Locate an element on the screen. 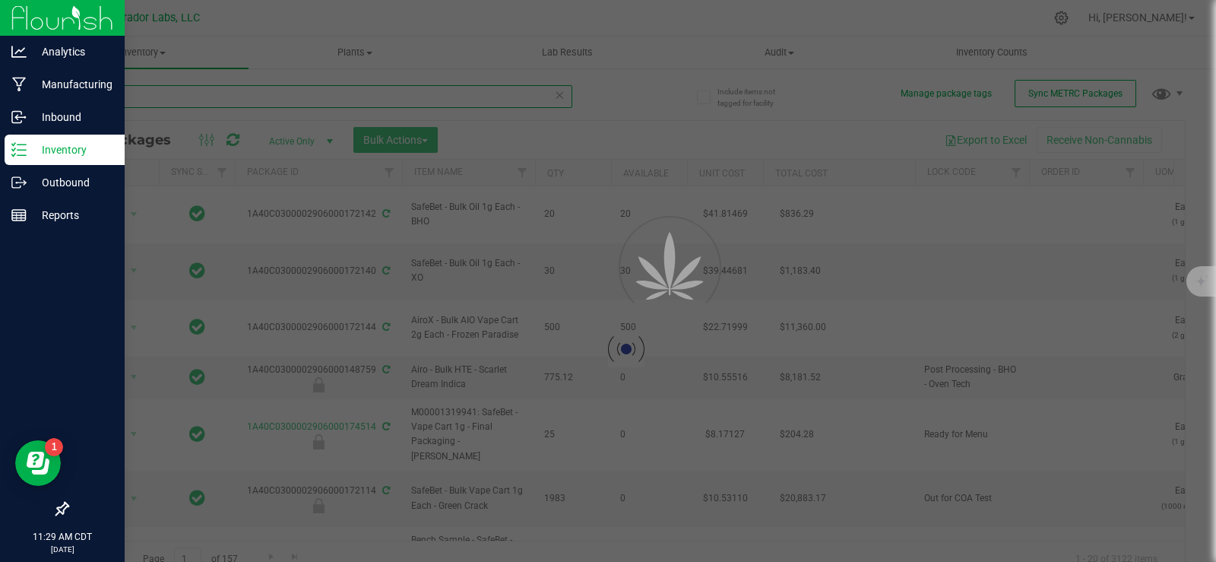 This screenshot has height=562, width=1216. inline-svg: Reports is located at coordinates (19, 215).